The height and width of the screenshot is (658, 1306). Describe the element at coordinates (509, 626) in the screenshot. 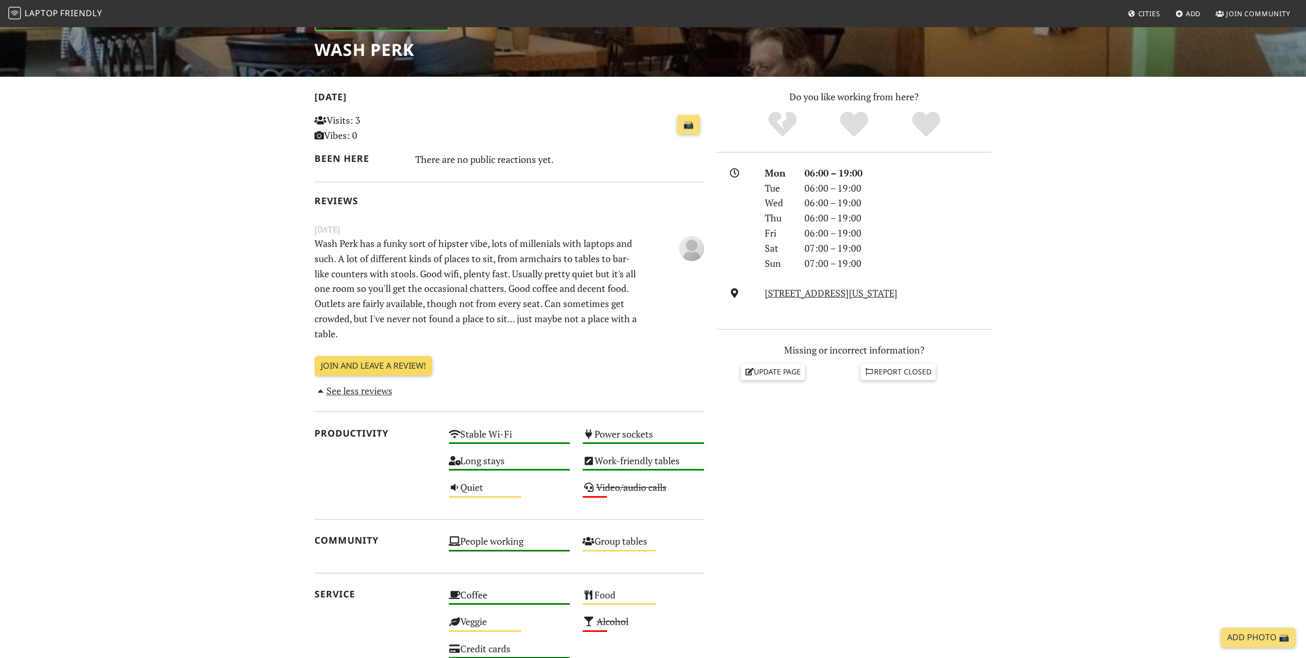

I see `div: Veggie` at that location.